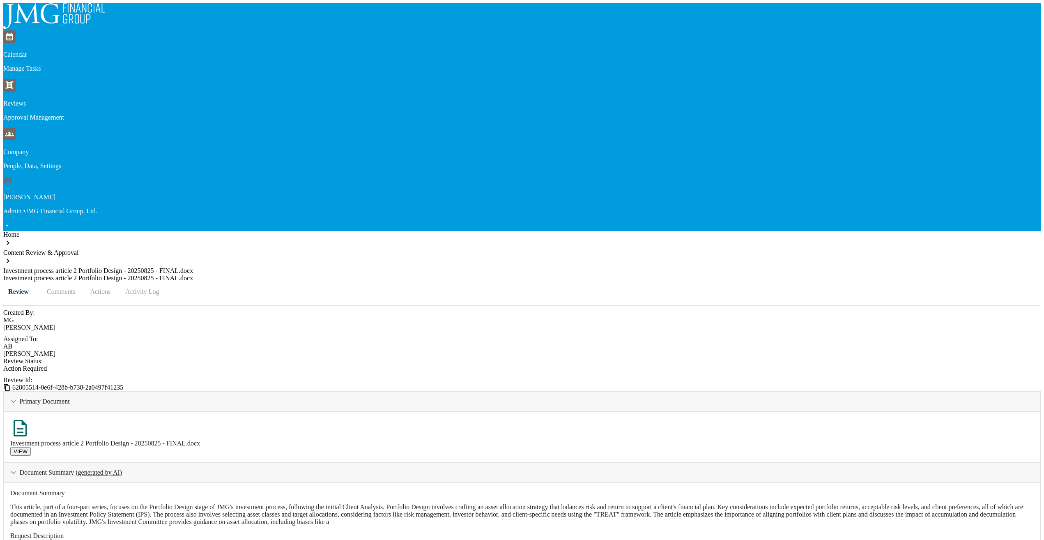  Describe the element at coordinates (522, 55) in the screenshot. I see `p: Calendar` at that location.